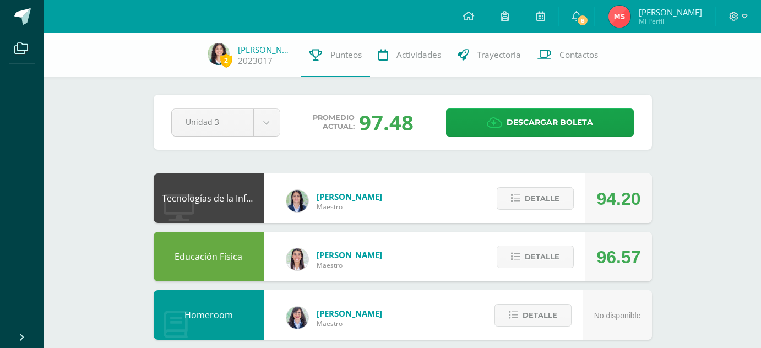 This screenshot has width=761, height=348. I want to click on div: Homeroom, so click(209, 315).